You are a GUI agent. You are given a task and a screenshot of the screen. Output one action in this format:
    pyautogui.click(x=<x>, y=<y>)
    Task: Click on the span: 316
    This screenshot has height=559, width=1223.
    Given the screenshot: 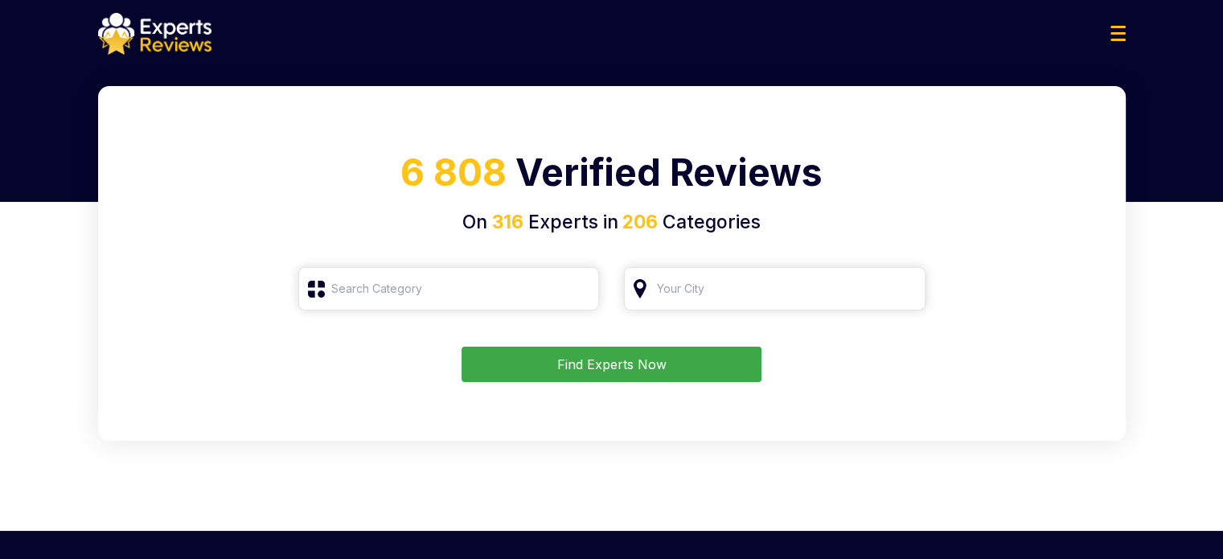 What is the action you would take?
    pyautogui.click(x=507, y=222)
    